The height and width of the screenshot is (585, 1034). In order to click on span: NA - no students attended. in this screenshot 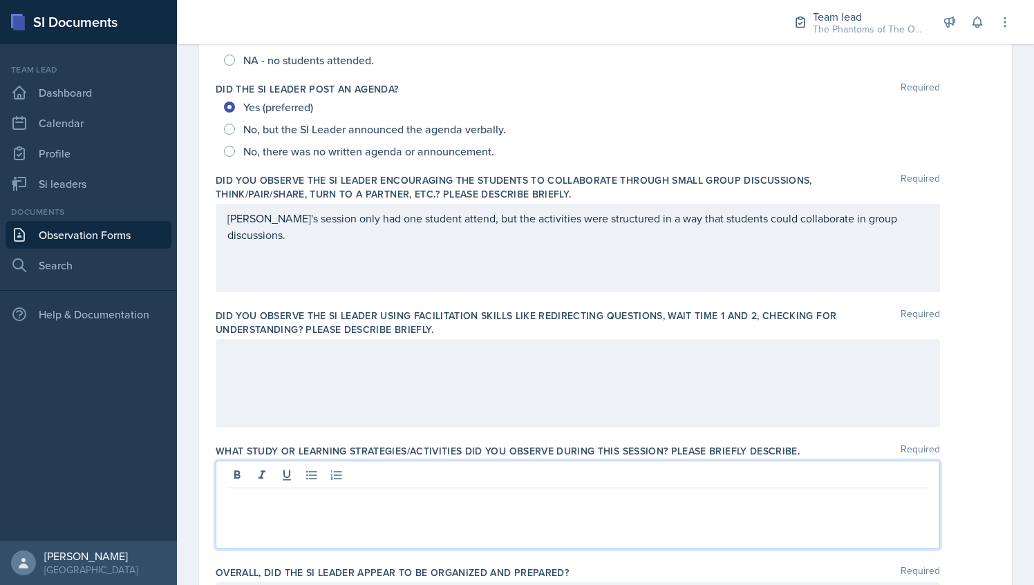, I will do `click(308, 60)`.